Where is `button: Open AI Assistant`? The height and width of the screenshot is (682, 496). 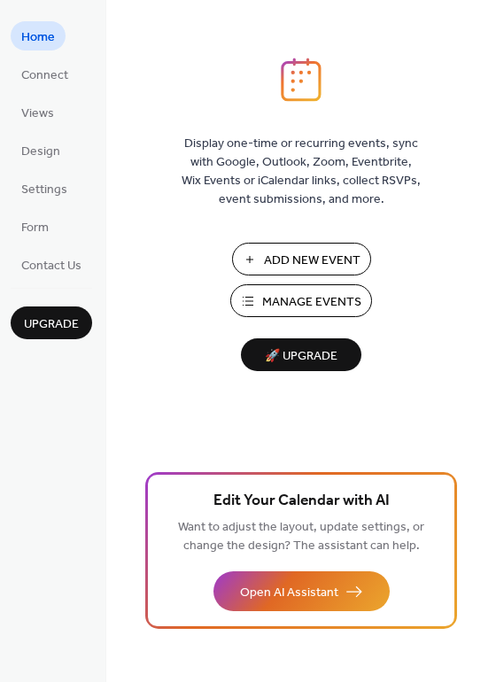
button: Open AI Assistant is located at coordinates (301, 591).